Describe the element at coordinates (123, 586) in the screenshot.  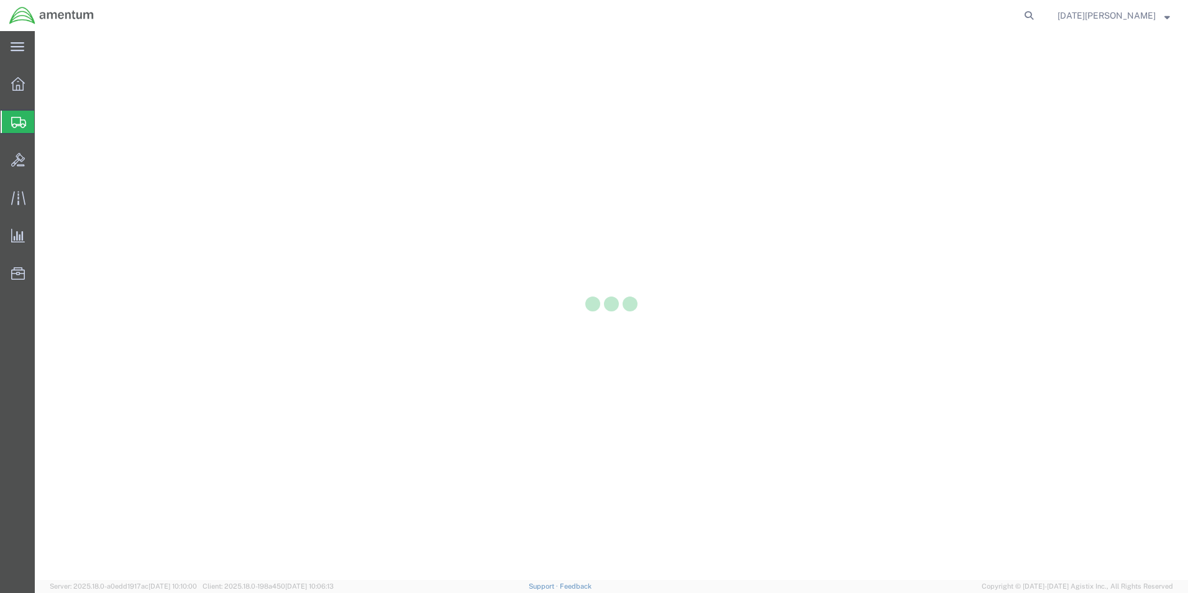
I see `span: Server: 2025.18.0-a0edd1917ac` at that location.